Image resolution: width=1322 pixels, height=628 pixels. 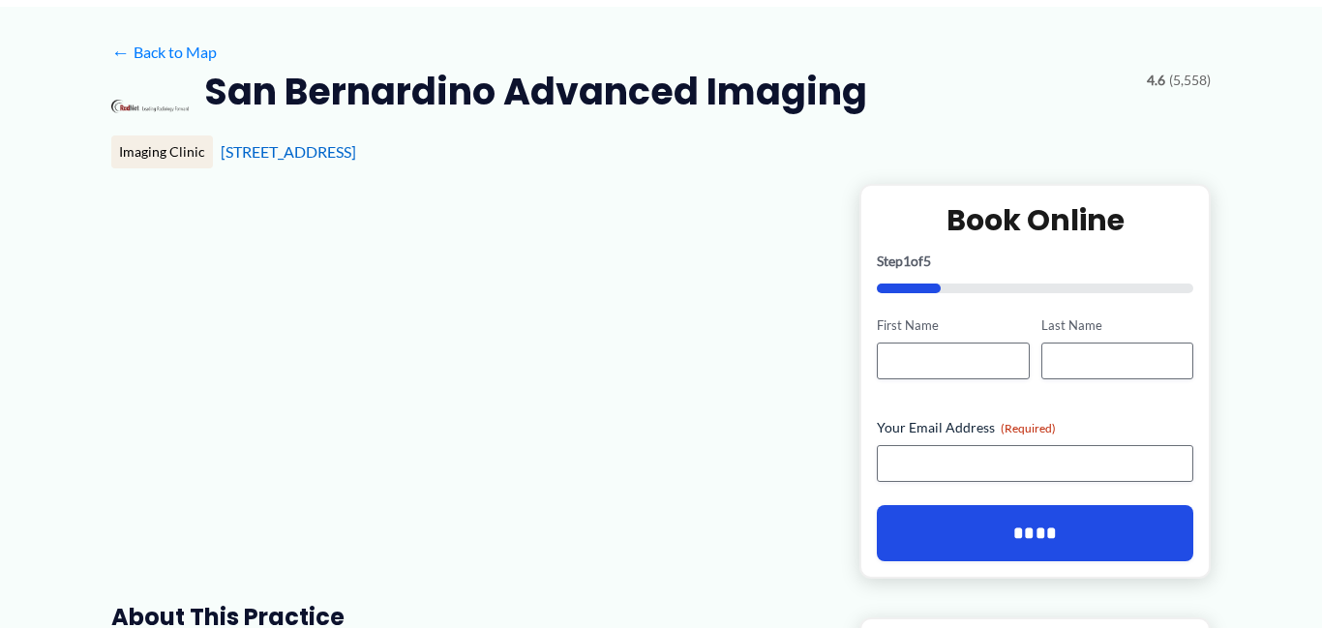 I want to click on a: ←Back to Map, so click(x=164, y=52).